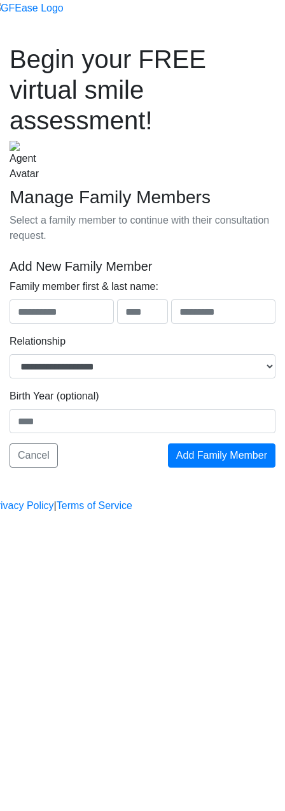 Image resolution: width=285 pixels, height=811 pixels. What do you see at coordinates (143, 266) in the screenshot?
I see `h5: Add New Family Member` at bounding box center [143, 266].